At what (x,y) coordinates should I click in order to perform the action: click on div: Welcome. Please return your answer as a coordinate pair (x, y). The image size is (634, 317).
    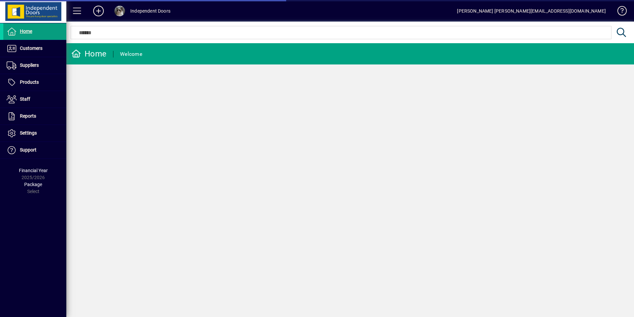
    Looking at the image, I should click on (131, 54).